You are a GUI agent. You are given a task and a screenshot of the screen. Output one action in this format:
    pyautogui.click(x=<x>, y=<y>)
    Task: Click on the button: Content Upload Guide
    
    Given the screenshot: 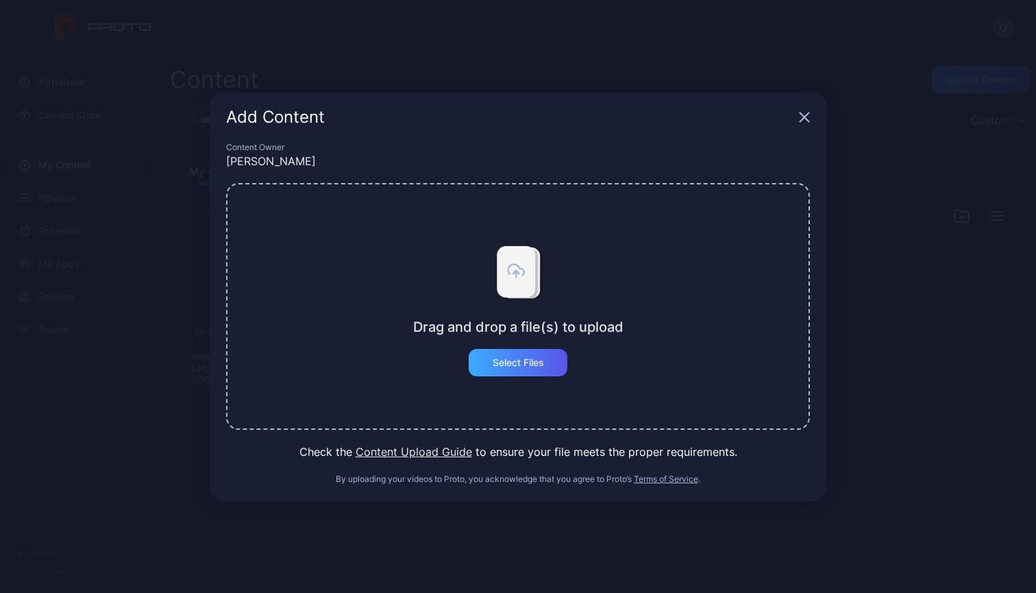 What is the action you would take?
    pyautogui.click(x=414, y=451)
    